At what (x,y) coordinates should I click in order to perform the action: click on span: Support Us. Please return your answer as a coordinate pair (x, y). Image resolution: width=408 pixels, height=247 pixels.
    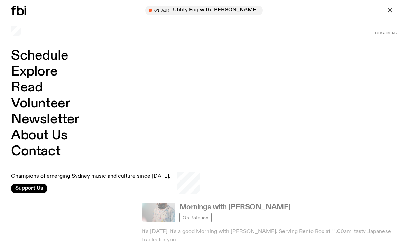
    Looking at the image, I should click on (29, 188).